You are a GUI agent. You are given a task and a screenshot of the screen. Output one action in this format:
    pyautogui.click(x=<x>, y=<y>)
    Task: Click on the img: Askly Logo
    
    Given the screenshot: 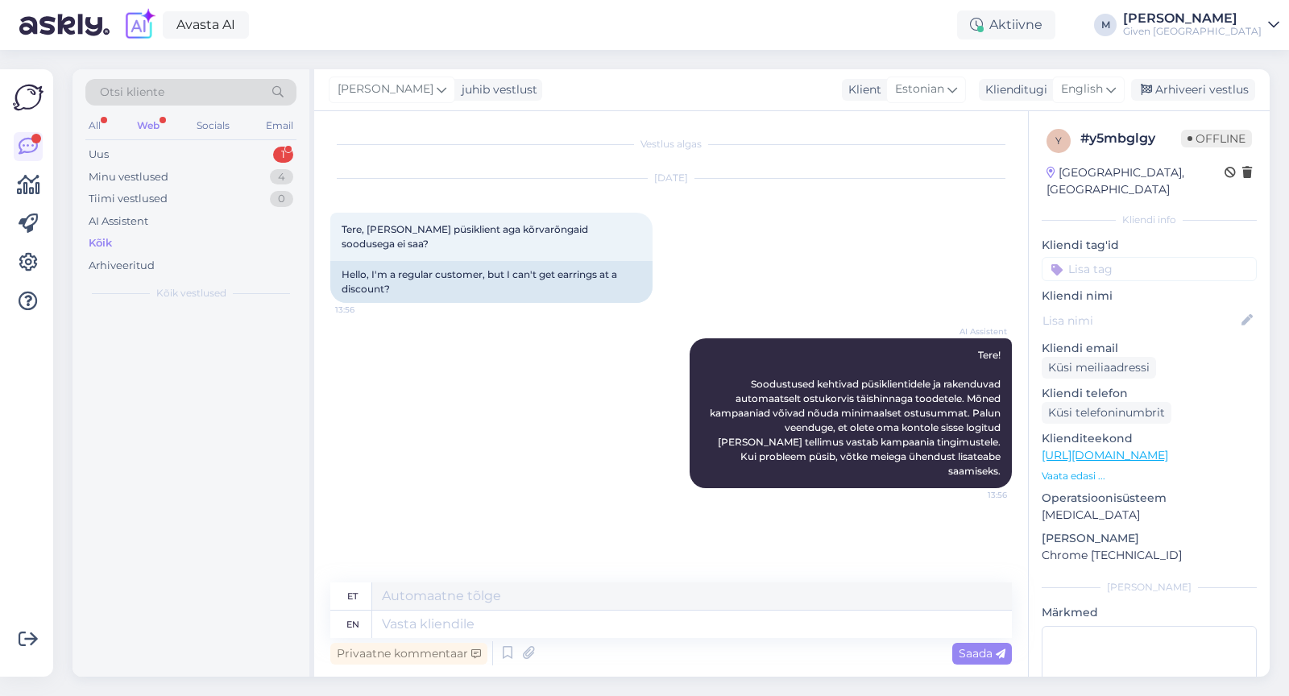 What is the action you would take?
    pyautogui.click(x=28, y=97)
    